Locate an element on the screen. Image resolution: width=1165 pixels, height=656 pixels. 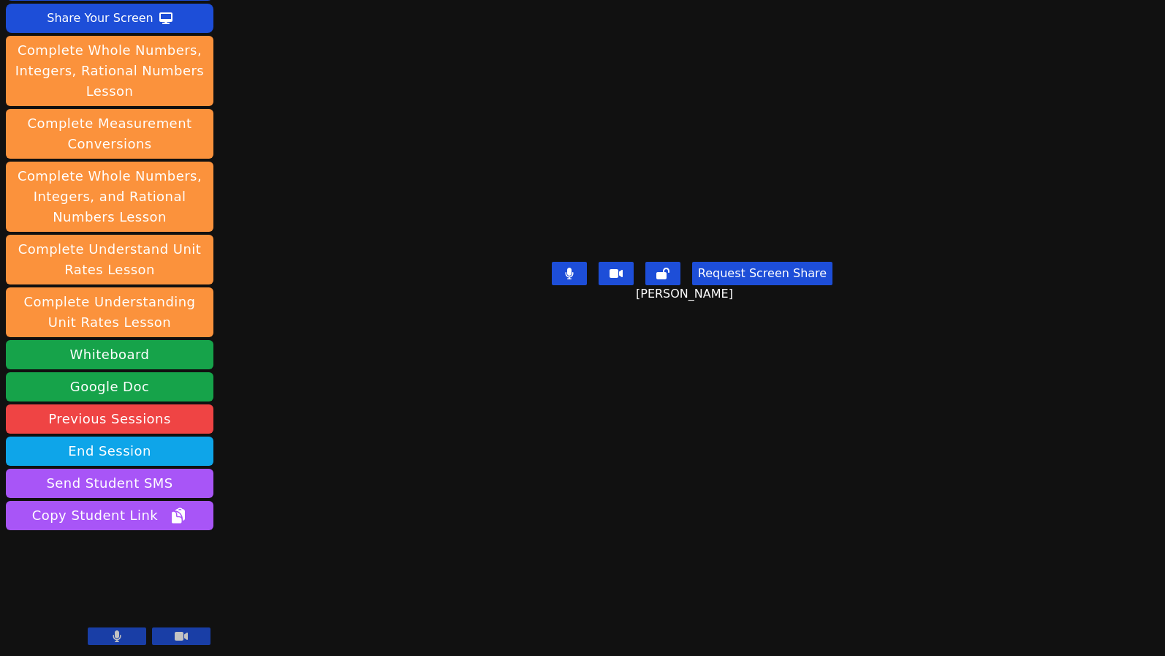
button: Share Your Screen is located at coordinates (110, 18).